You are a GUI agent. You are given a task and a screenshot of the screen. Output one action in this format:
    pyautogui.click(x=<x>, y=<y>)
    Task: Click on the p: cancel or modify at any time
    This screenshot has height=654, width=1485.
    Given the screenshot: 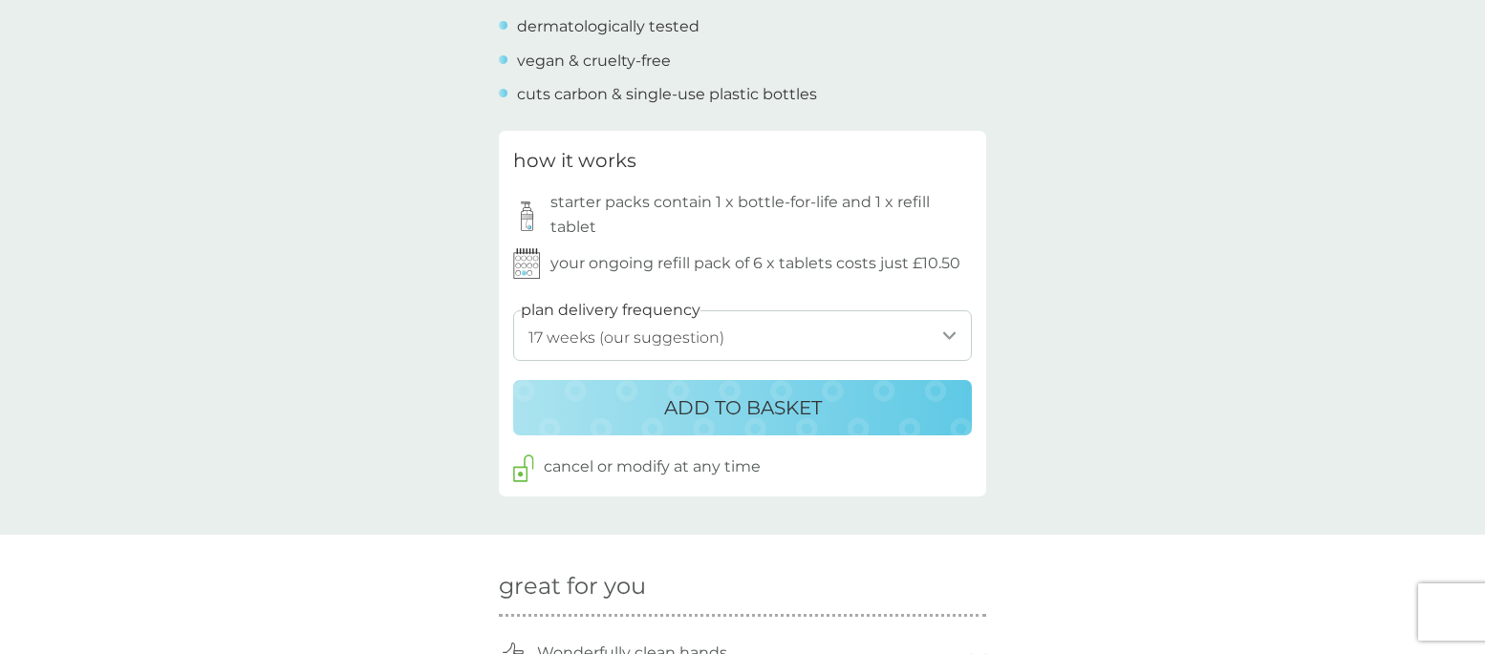 What is the action you would take?
    pyautogui.click(x=652, y=467)
    